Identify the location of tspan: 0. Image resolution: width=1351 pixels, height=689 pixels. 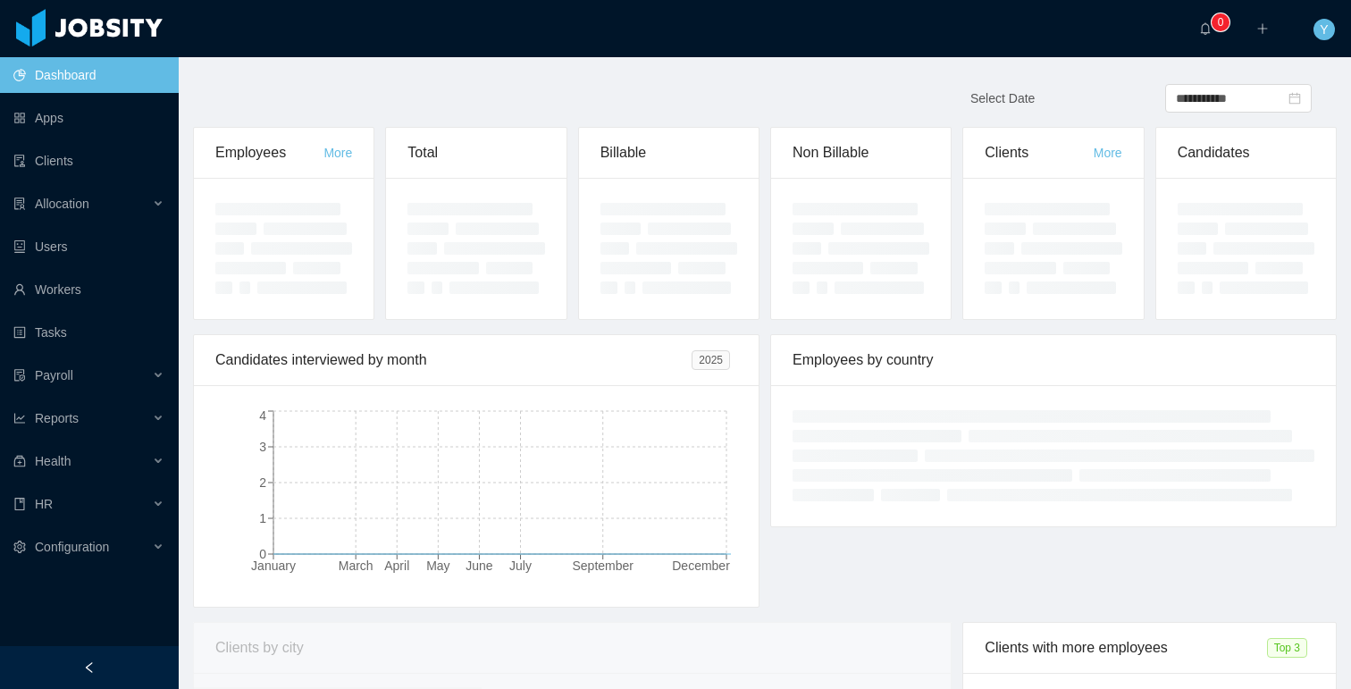
(263, 554).